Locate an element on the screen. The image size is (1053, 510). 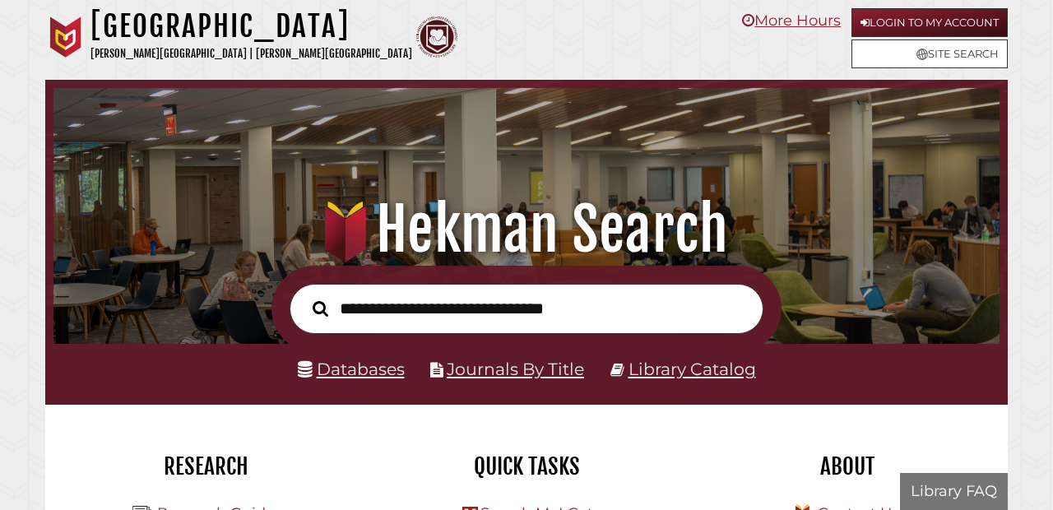
h2: About is located at coordinates (847, 466).